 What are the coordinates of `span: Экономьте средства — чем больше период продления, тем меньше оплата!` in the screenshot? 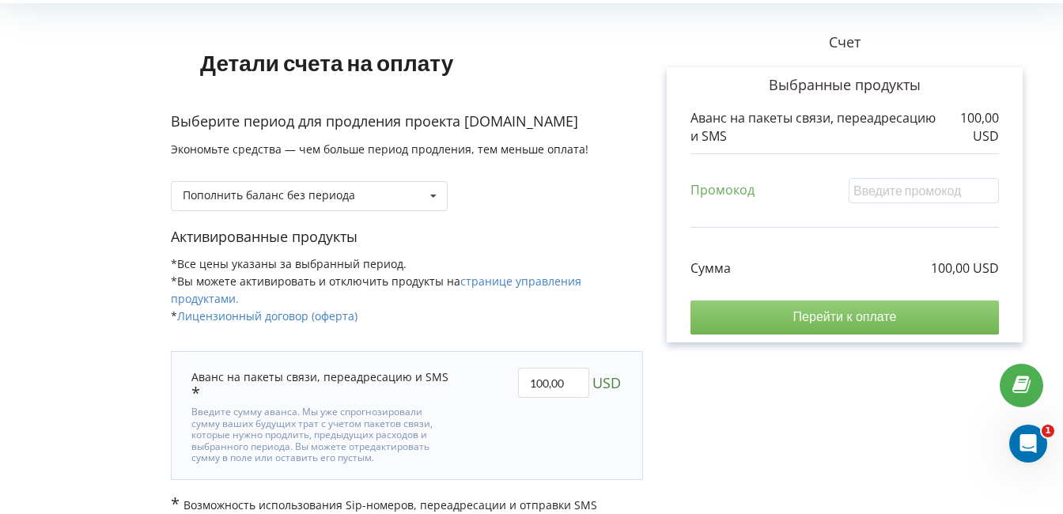 It's located at (380, 149).